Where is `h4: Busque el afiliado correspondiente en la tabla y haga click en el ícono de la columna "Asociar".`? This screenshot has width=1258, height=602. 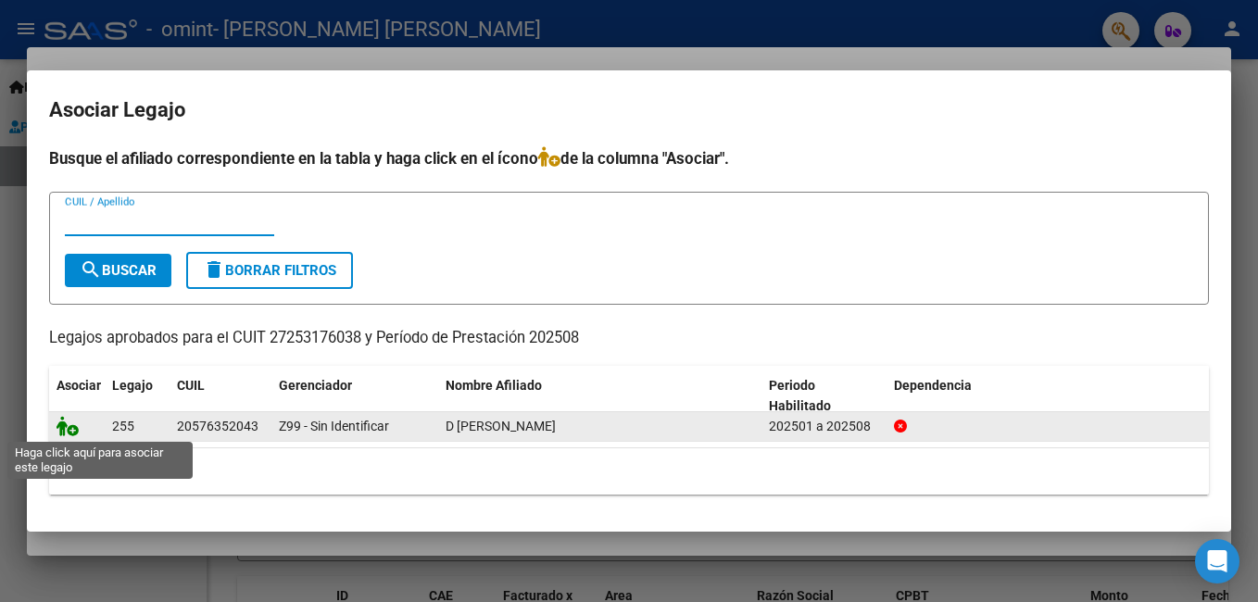
h4: Busque el afiliado correspondiente en la tabla y haga click en el ícono de la columna "Asociar". is located at coordinates (629, 158).